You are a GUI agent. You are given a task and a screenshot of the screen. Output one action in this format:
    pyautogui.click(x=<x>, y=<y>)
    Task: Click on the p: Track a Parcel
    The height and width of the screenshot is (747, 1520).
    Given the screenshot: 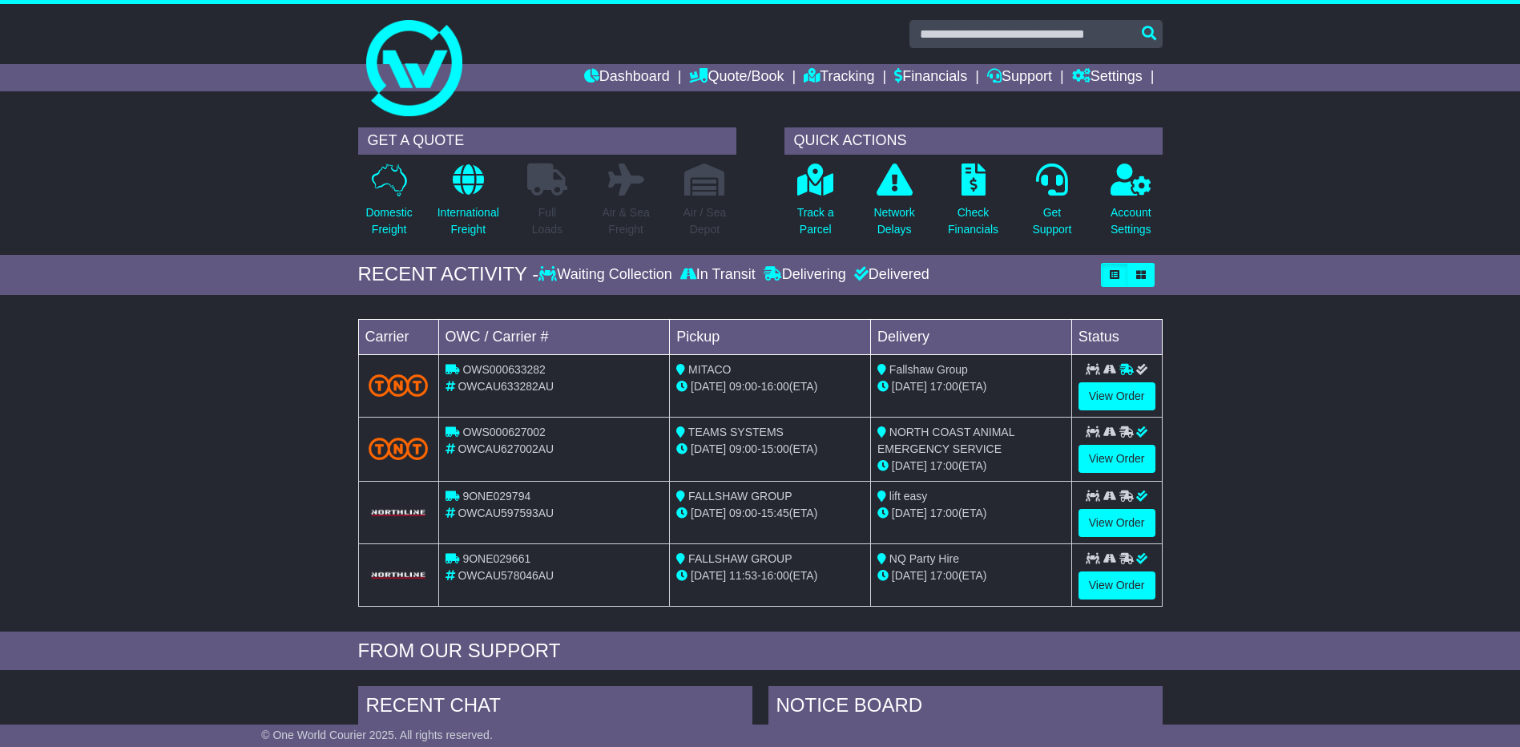 What is the action you would take?
    pyautogui.click(x=816, y=221)
    